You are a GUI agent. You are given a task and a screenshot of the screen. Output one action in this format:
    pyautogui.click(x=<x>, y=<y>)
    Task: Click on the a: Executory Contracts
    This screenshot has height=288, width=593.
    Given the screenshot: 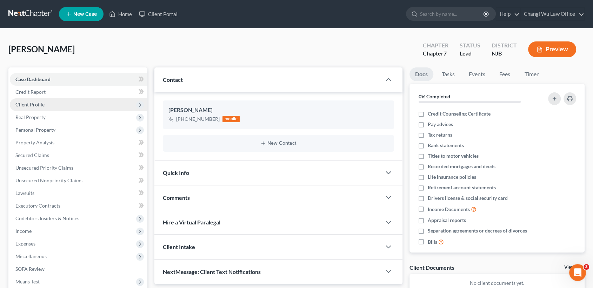 What is the action you would take?
    pyautogui.click(x=79, y=205)
    